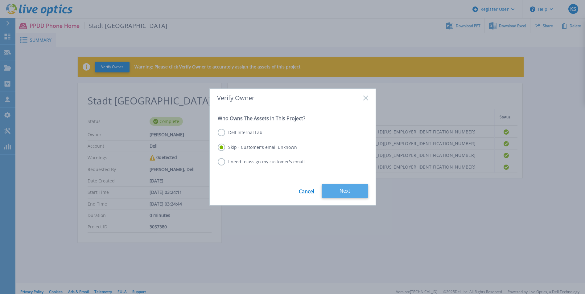 The width and height of the screenshot is (585, 294). Describe the element at coordinates (236, 98) in the screenshot. I see `span: Verify Owner` at that location.